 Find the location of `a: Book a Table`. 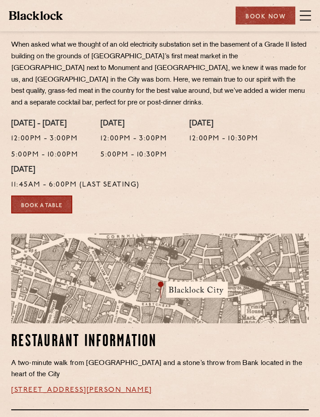

a: Book a Table is located at coordinates (42, 204).